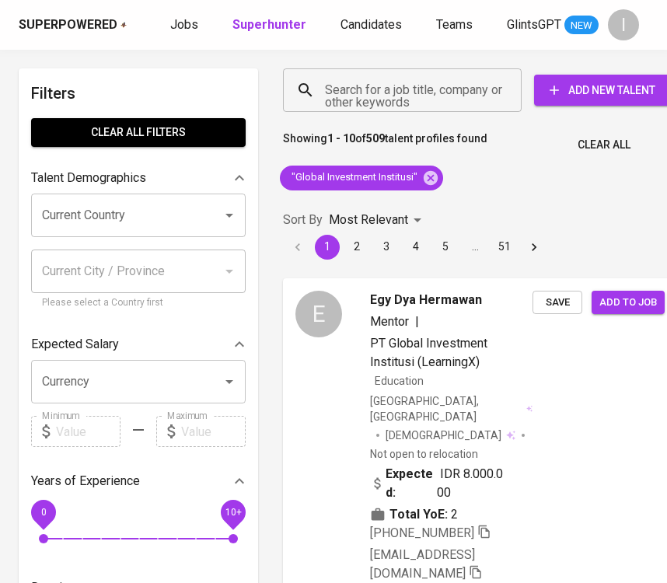  Describe the element at coordinates (68, 25) in the screenshot. I see `div: Superpowered` at that location.